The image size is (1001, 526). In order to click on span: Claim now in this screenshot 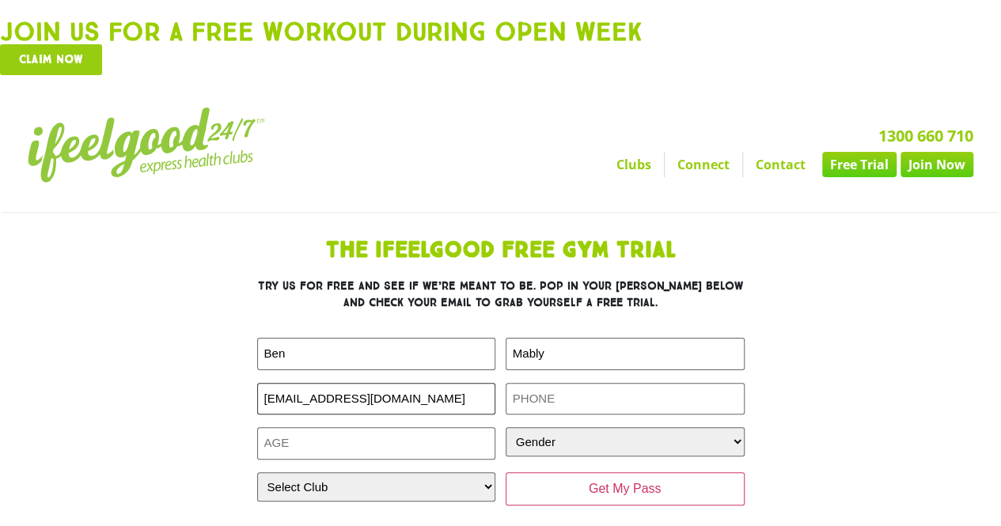, I will do `click(51, 59)`.